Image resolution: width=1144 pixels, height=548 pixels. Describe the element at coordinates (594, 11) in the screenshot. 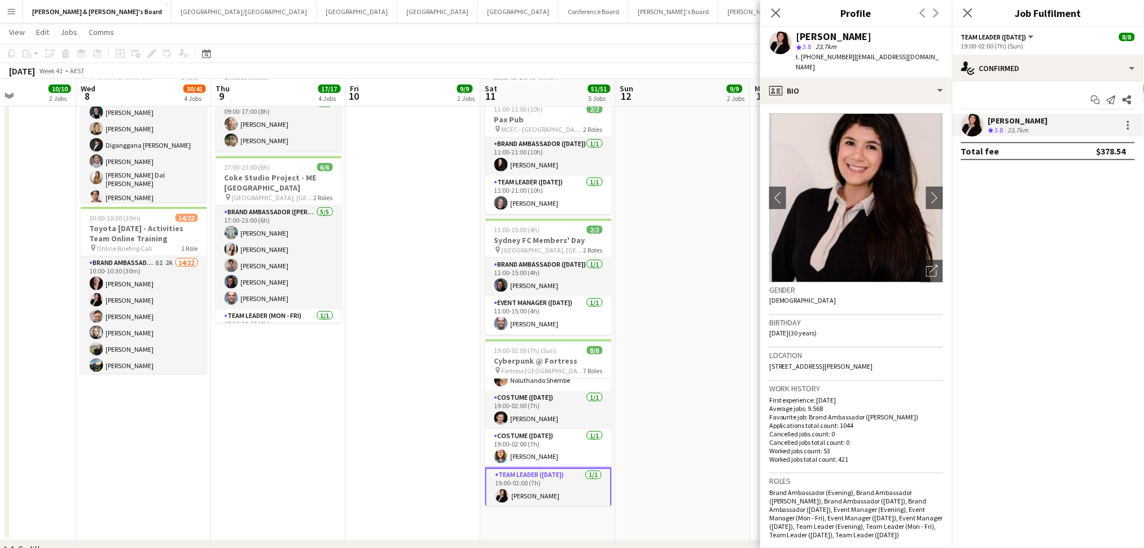

I see `button: Conference Board` at that location.